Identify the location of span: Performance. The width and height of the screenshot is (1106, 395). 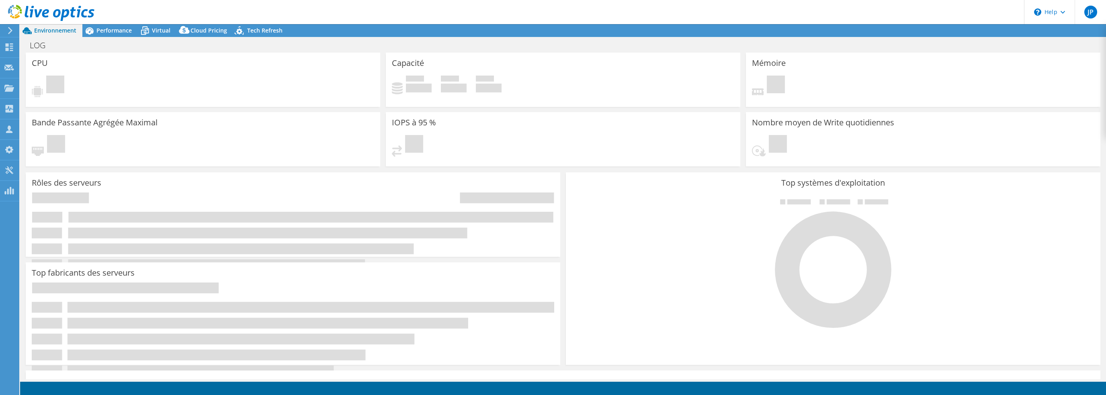
(114, 30).